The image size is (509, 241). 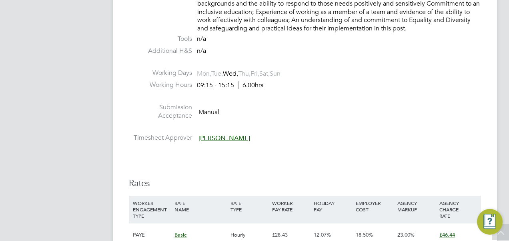 What do you see at coordinates (322, 235) in the screenshot?
I see `span: 12.07%` at bounding box center [322, 235].